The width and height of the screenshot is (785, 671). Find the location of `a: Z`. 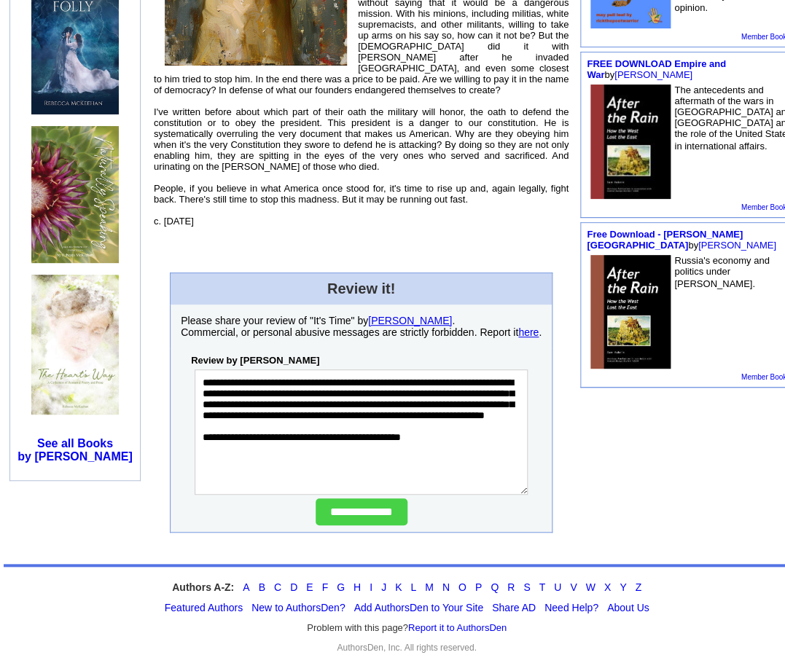

a: Z is located at coordinates (638, 587).